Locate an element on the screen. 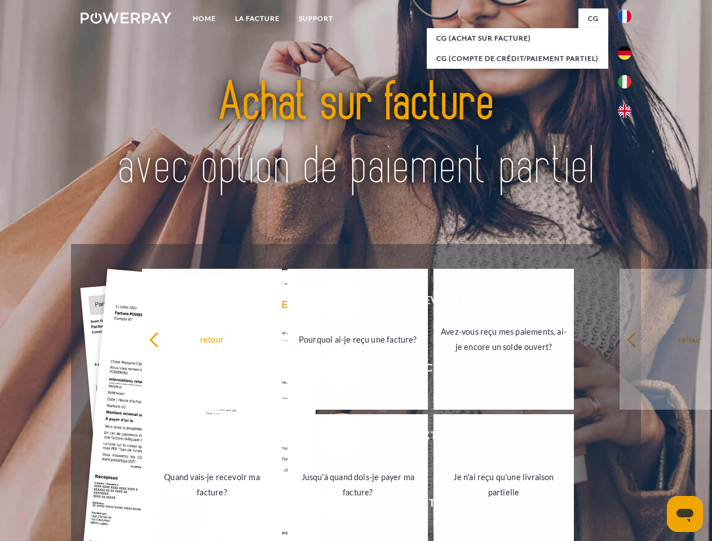 This screenshot has width=712, height=541. img: en is located at coordinates (625, 111).